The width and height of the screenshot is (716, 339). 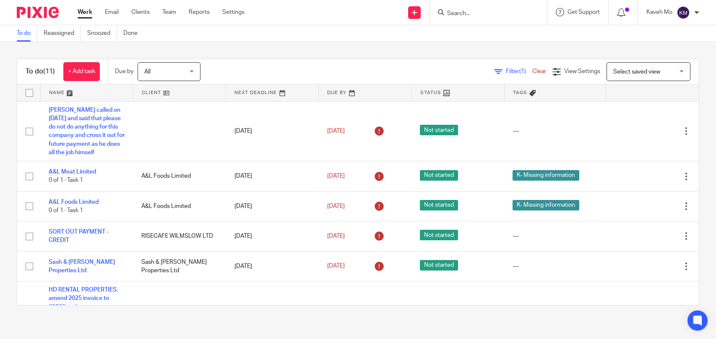 I want to click on a: Settings, so click(x=233, y=12).